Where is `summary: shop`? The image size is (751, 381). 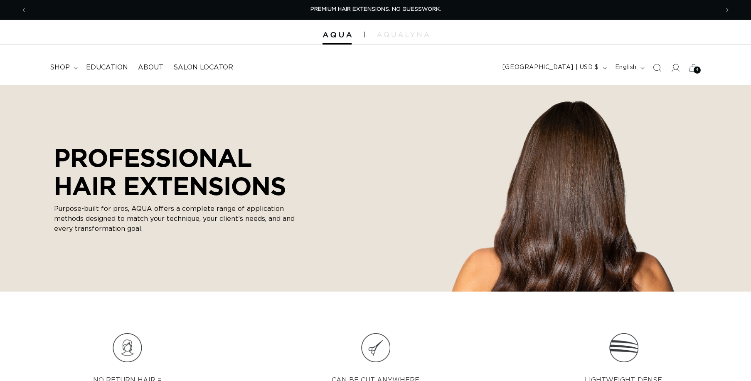
summary: shop is located at coordinates (63, 67).